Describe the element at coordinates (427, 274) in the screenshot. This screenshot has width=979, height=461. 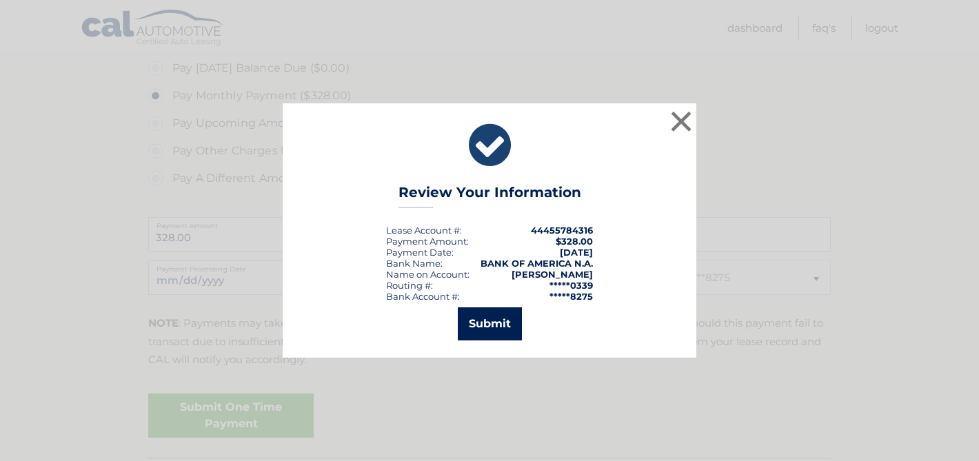
I see `div: Name on Account:` at that location.